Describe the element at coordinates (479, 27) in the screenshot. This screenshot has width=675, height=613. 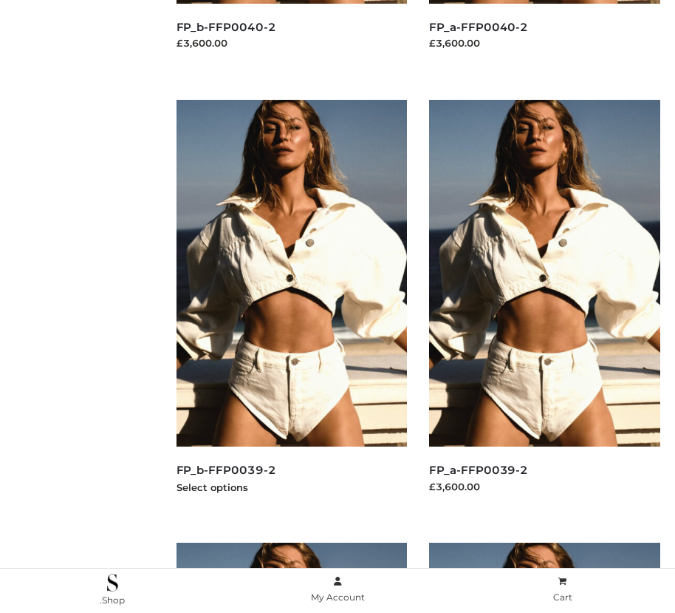
I see `a: FP_a-FFP0040-2` at that location.